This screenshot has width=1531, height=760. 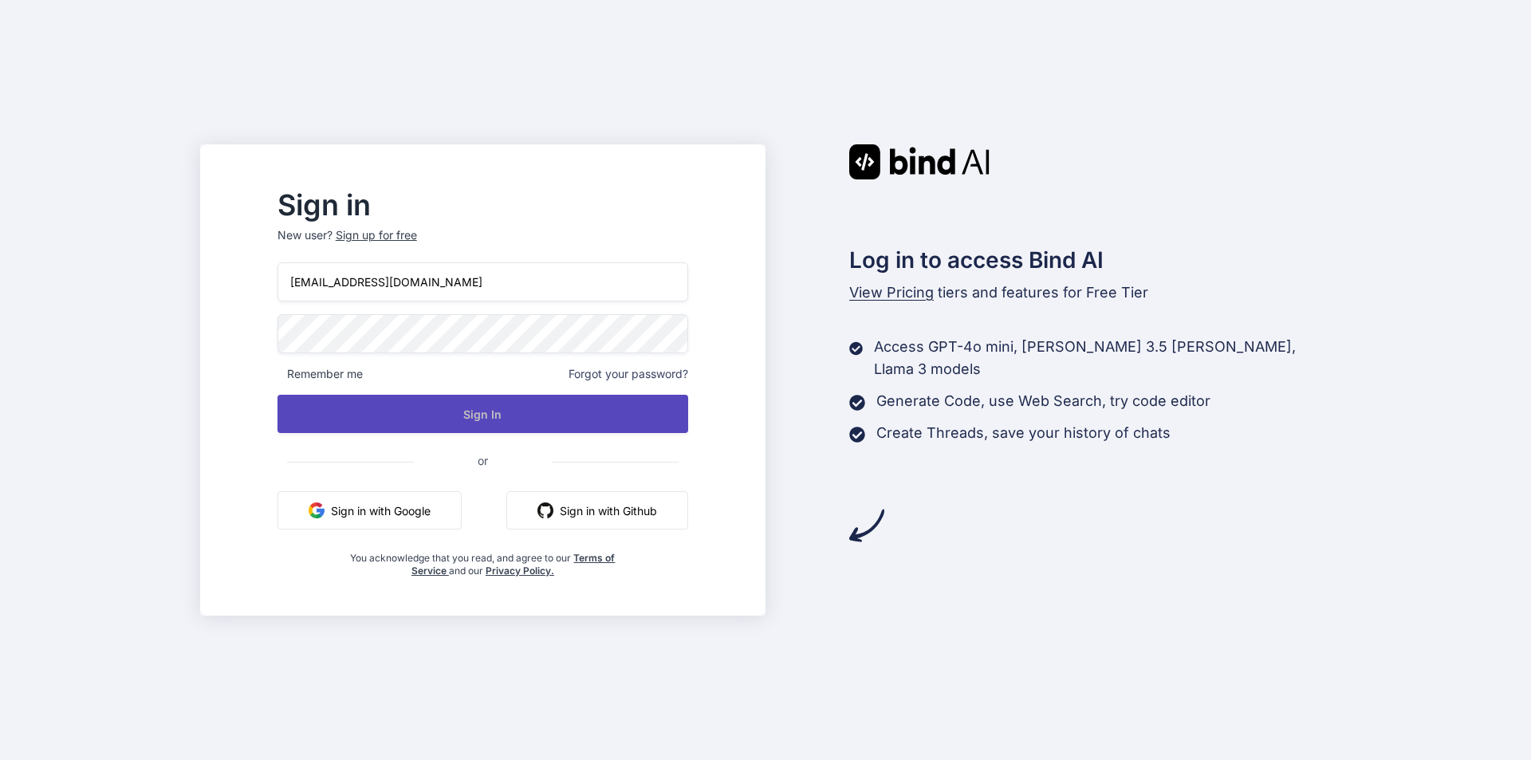 What do you see at coordinates (482, 460) in the screenshot?
I see `span: or` at bounding box center [482, 460].